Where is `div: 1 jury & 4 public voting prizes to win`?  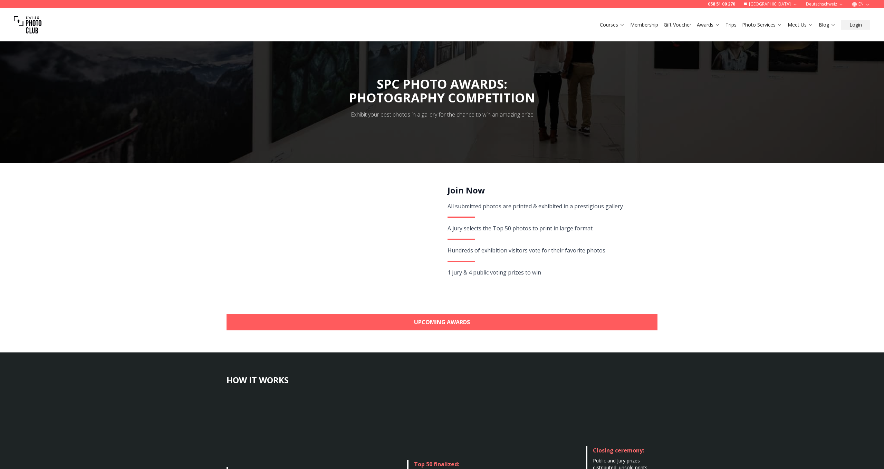
div: 1 jury & 4 public voting prizes to win is located at coordinates (548, 273).